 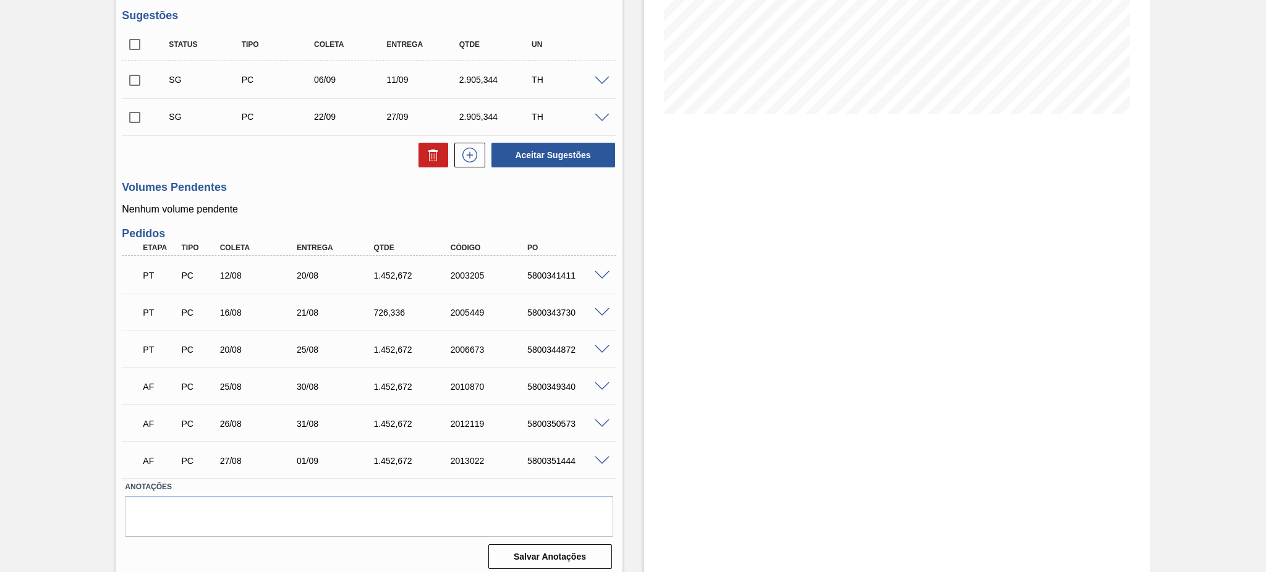 I want to click on div: 06/09/2025, so click(x=352, y=80).